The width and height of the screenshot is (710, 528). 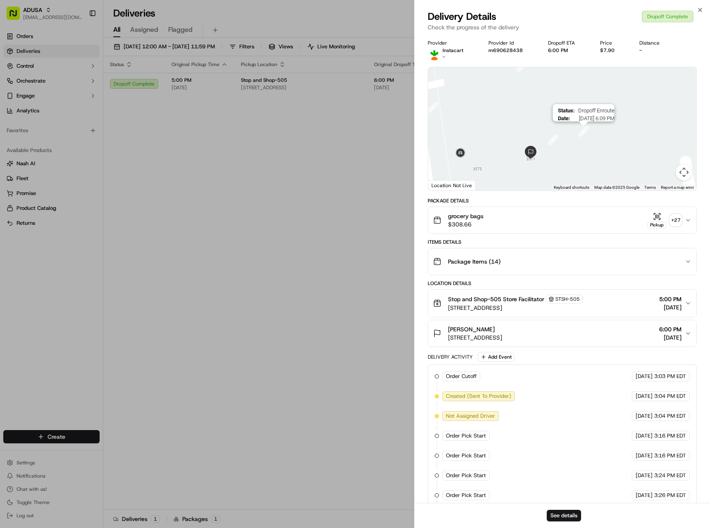 What do you see at coordinates (496, 299) in the screenshot?
I see `span: Stop and Shop-505 Store Facilitator` at bounding box center [496, 299].